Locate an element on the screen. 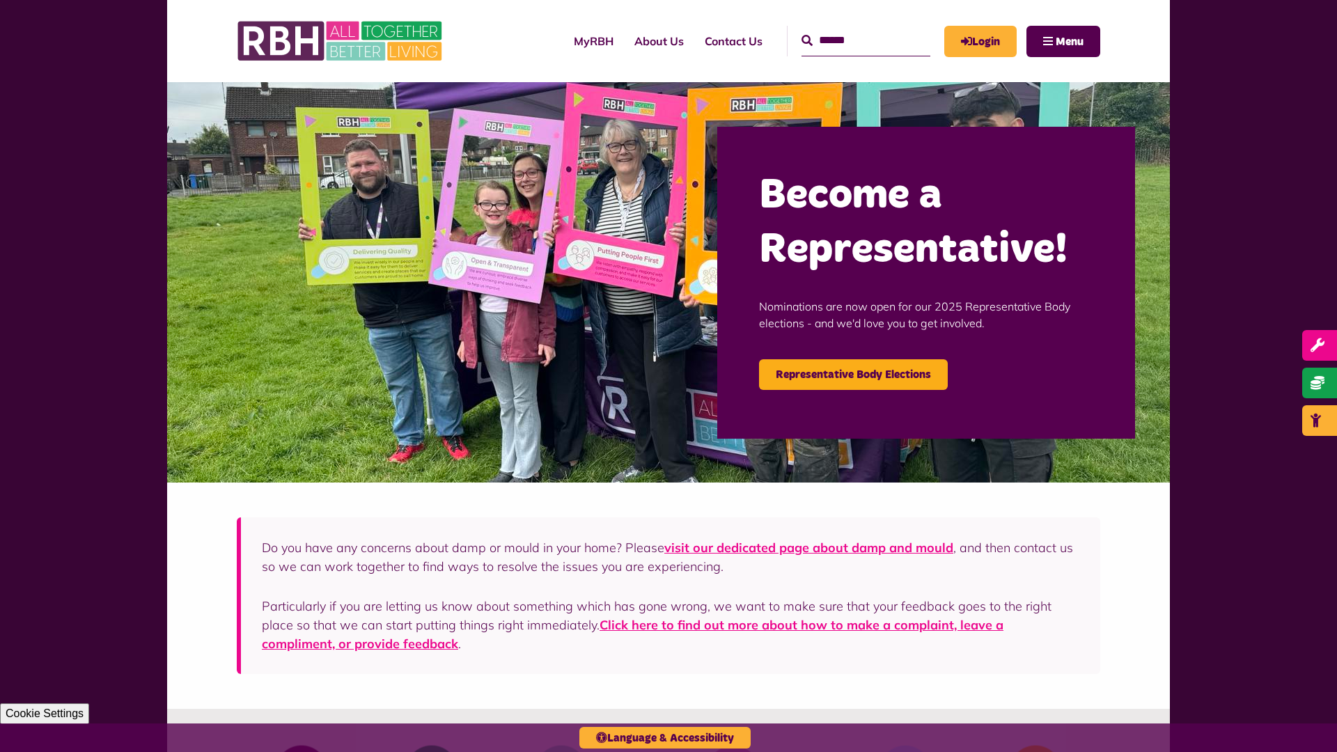  button: Language & Accessibility is located at coordinates (665, 737).